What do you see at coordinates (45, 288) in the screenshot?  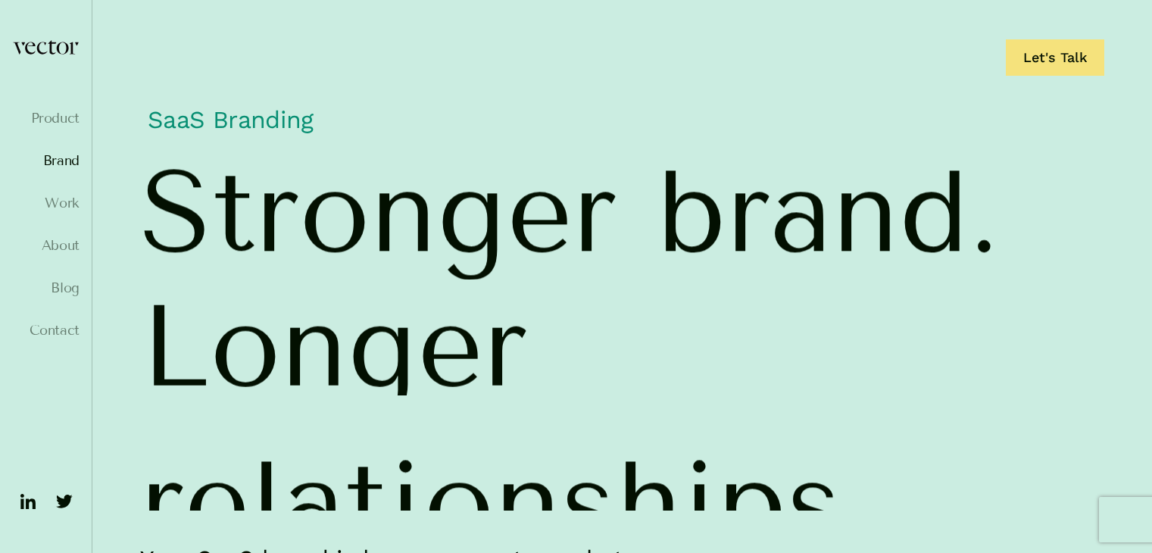 I see `a: Blog` at bounding box center [45, 288].